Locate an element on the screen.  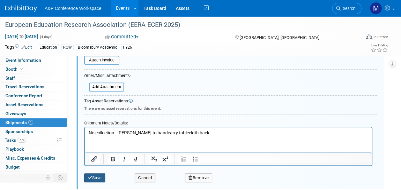
button: Insert/edit link is located at coordinates (94, 159).